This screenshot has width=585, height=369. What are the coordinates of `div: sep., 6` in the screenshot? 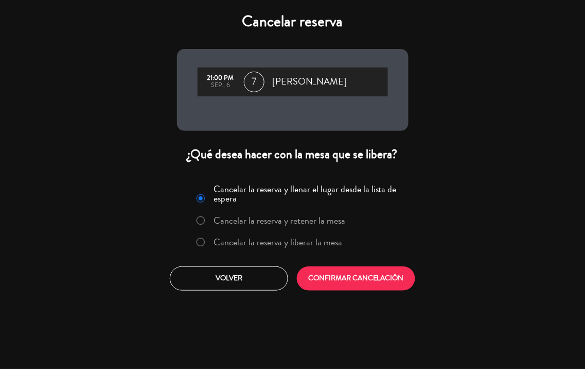 It's located at (221, 85).